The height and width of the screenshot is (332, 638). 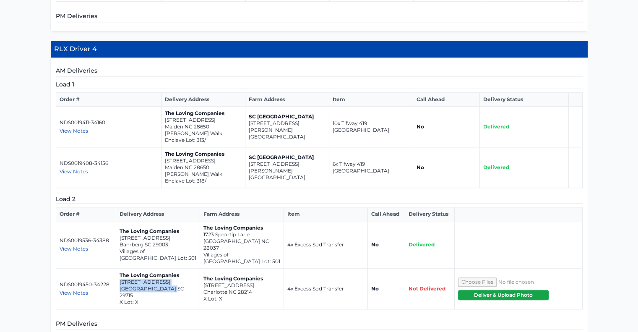 I want to click on h4: RLX Driver 4, so click(x=319, y=49).